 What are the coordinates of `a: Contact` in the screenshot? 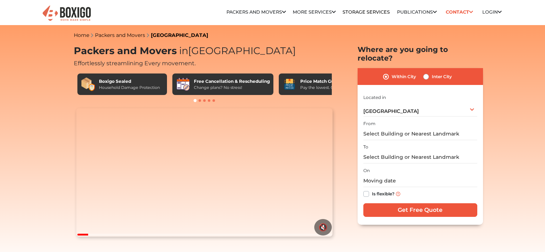 It's located at (459, 12).